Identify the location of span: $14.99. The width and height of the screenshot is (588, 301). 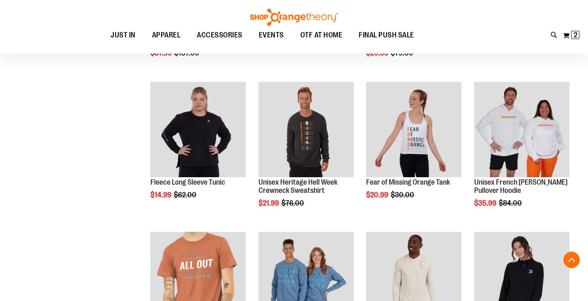
(162, 195).